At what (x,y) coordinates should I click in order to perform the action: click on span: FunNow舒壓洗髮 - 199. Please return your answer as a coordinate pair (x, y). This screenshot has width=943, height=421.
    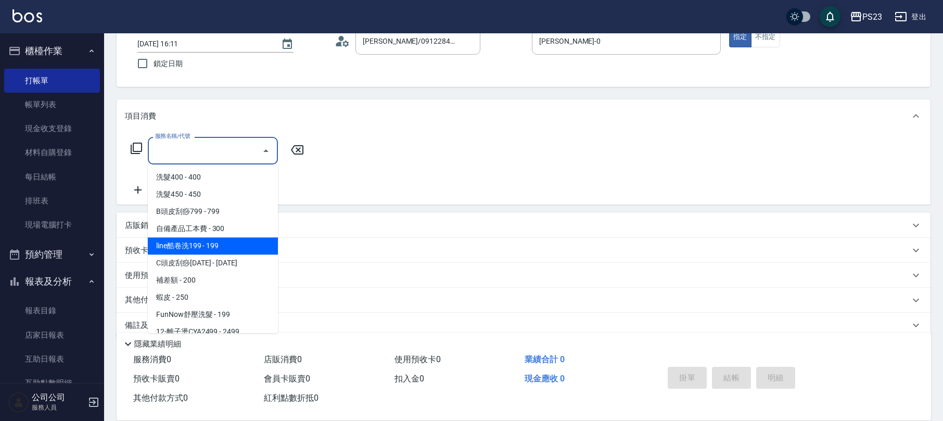
    Looking at the image, I should click on (213, 314).